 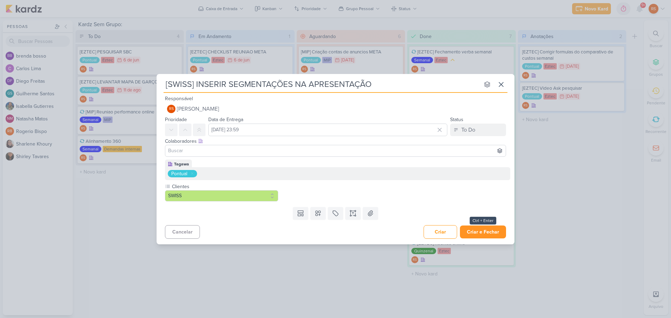 What do you see at coordinates (468, 130) in the screenshot?
I see `div: To Do` at bounding box center [468, 130].